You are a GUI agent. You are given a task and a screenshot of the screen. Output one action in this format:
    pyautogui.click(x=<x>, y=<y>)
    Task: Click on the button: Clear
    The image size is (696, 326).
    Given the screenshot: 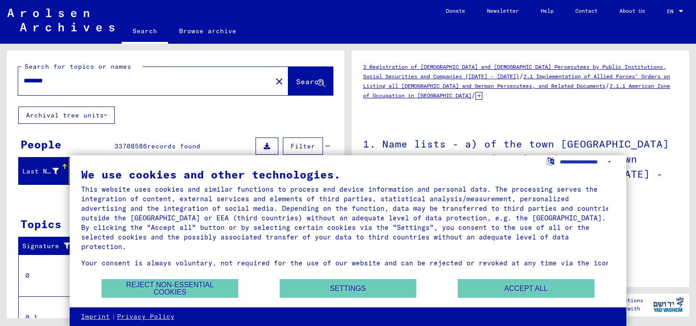 What is the action you would take?
    pyautogui.click(x=279, y=81)
    